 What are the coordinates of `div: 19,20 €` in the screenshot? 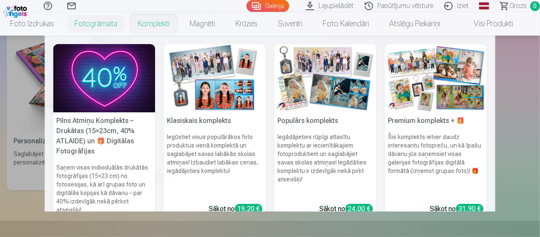 It's located at (249, 208).